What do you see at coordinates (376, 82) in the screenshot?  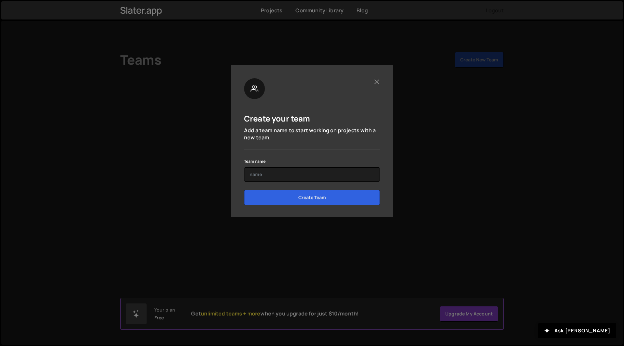 I see `button: Close` at bounding box center [376, 82].